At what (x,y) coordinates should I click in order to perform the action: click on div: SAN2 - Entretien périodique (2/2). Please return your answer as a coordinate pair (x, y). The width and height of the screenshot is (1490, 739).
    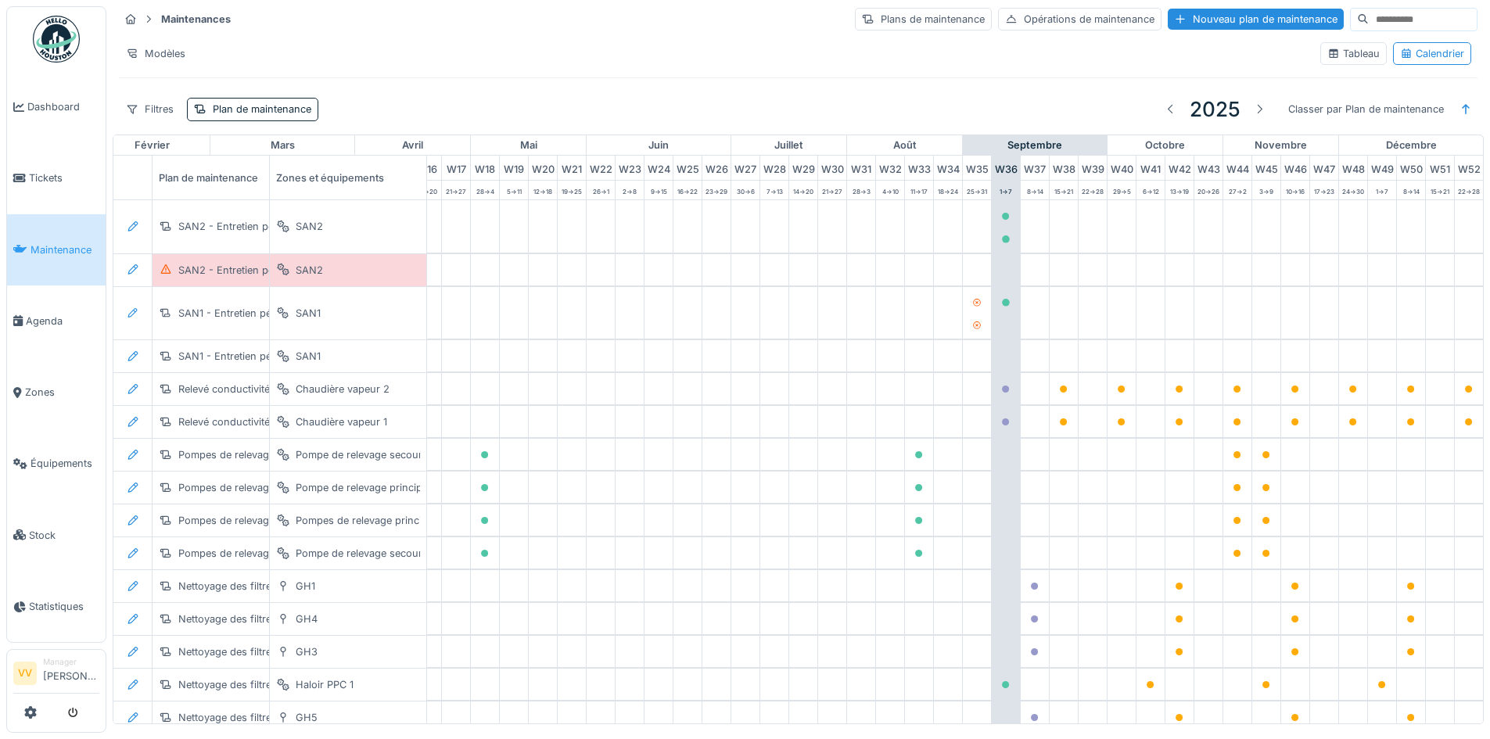
    Looking at the image, I should click on (259, 226).